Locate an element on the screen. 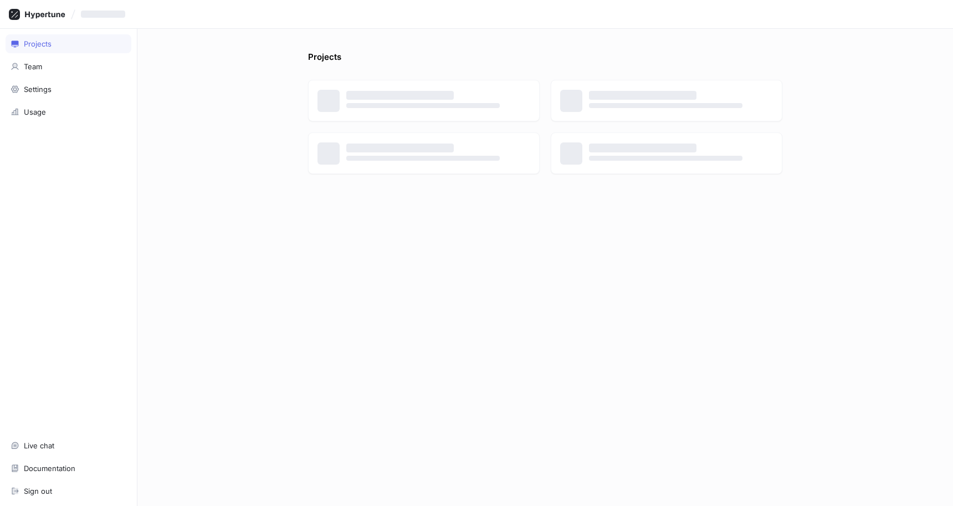  div: Usage is located at coordinates (35, 112).